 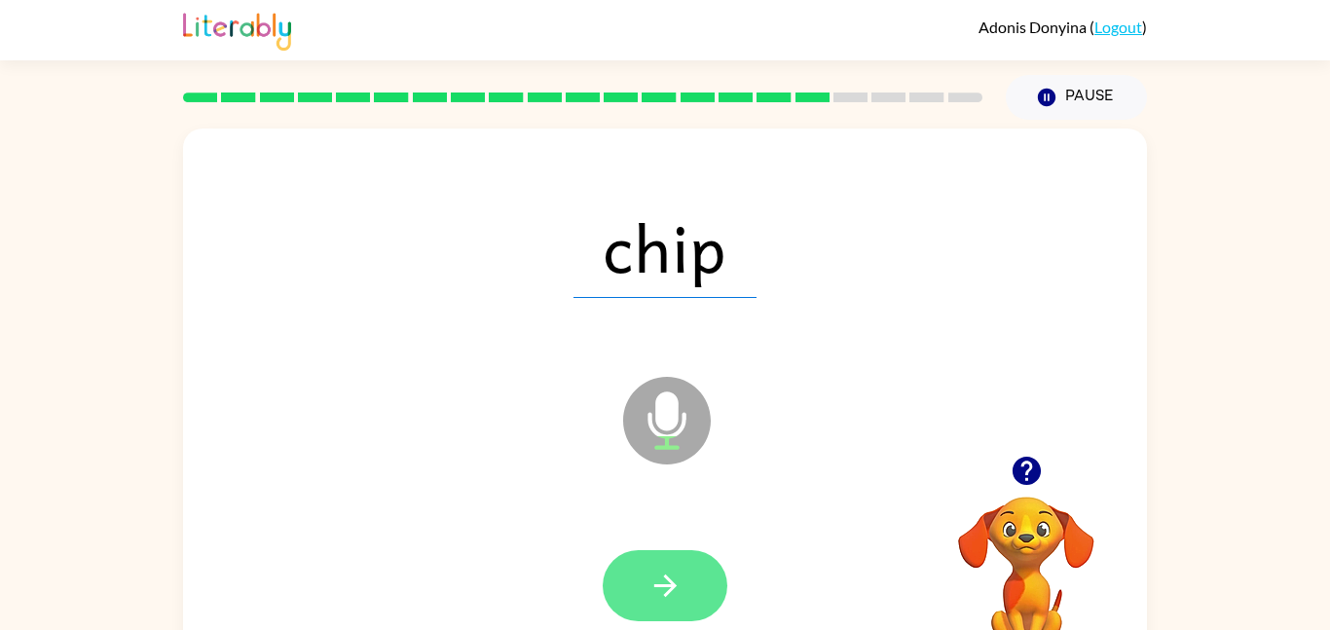 I want to click on a: Logout, so click(x=1118, y=26).